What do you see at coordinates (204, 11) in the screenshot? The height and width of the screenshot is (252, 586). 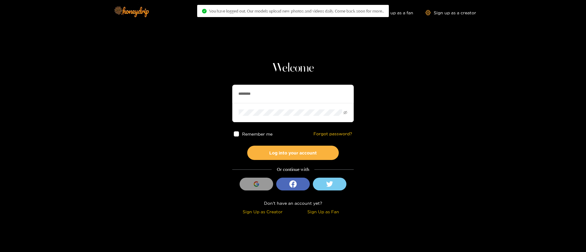 I see `span: check-circle` at bounding box center [204, 11].